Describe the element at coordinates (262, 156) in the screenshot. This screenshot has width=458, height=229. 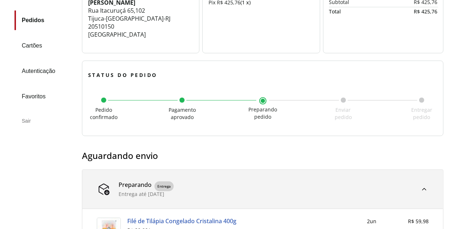
I see `h3: Aguardando envio` at that location.